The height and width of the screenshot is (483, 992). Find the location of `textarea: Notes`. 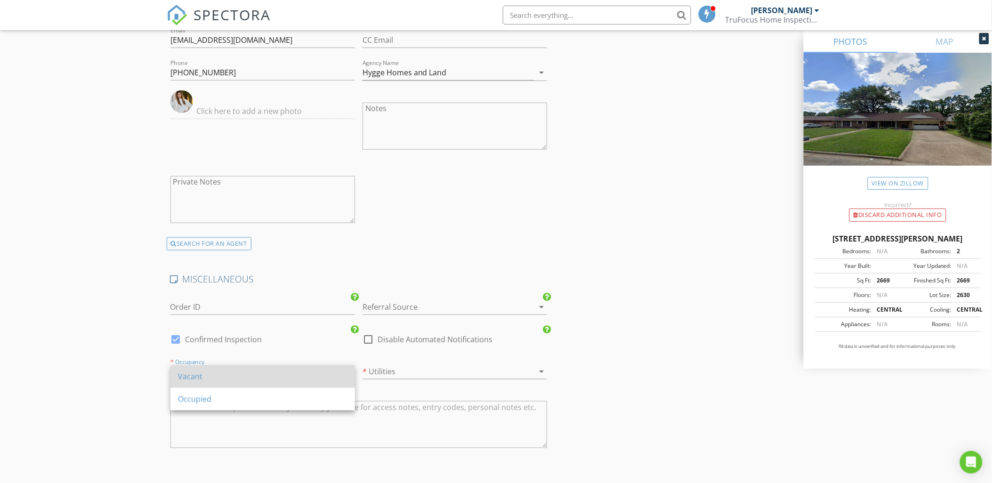

textarea: Notes is located at coordinates (455, 126).